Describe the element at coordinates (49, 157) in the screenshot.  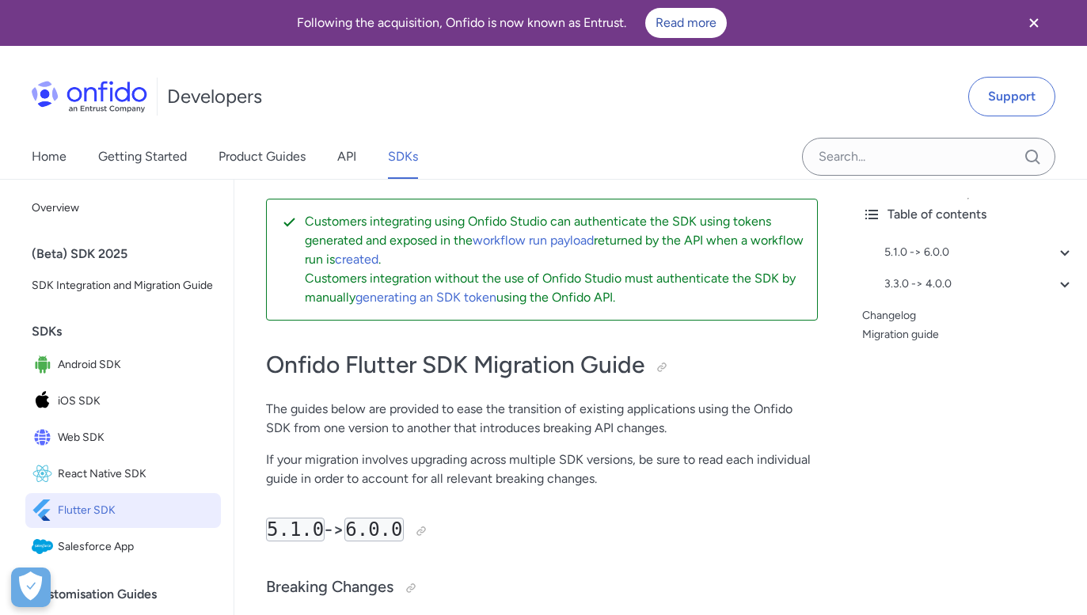
I see `a: Home` at that location.